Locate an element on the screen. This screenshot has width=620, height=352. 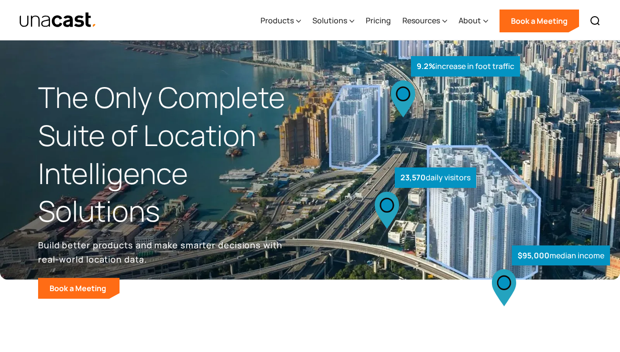
strong: 9.2% is located at coordinates (426, 66).